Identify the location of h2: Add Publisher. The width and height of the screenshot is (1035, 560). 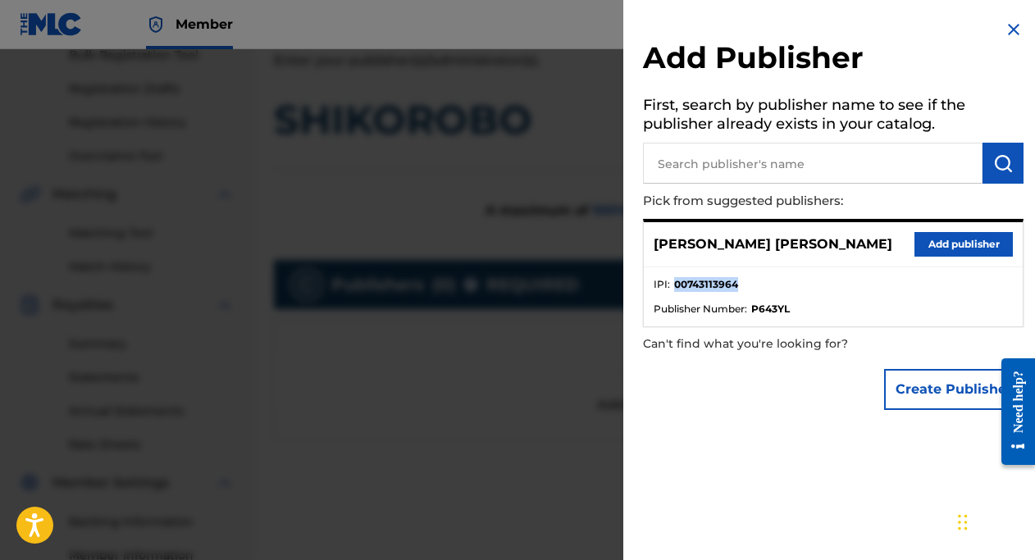
(833, 60).